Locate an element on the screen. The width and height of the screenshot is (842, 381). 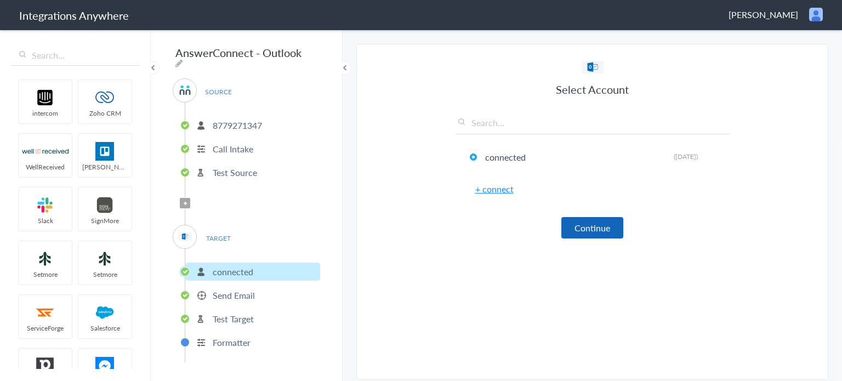
p: 8779271347 is located at coordinates (237, 125).